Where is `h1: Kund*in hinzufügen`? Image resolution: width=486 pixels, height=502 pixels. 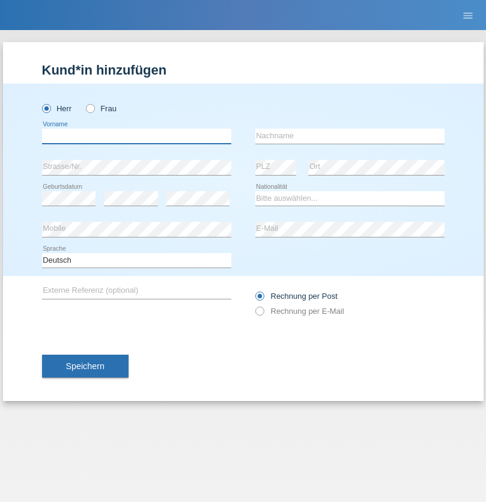
h1: Kund*in hinzufügen is located at coordinates (243, 70).